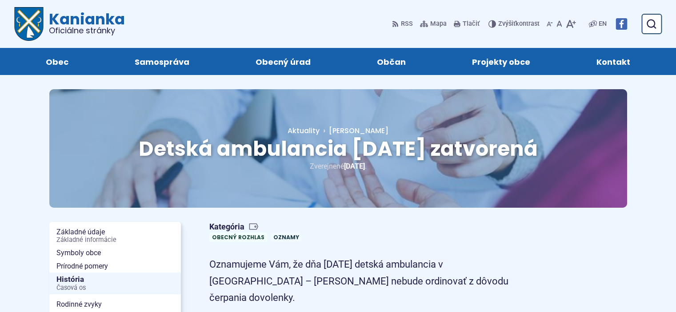  I want to click on img: Prejsť na Facebook stránku, so click(621, 24).